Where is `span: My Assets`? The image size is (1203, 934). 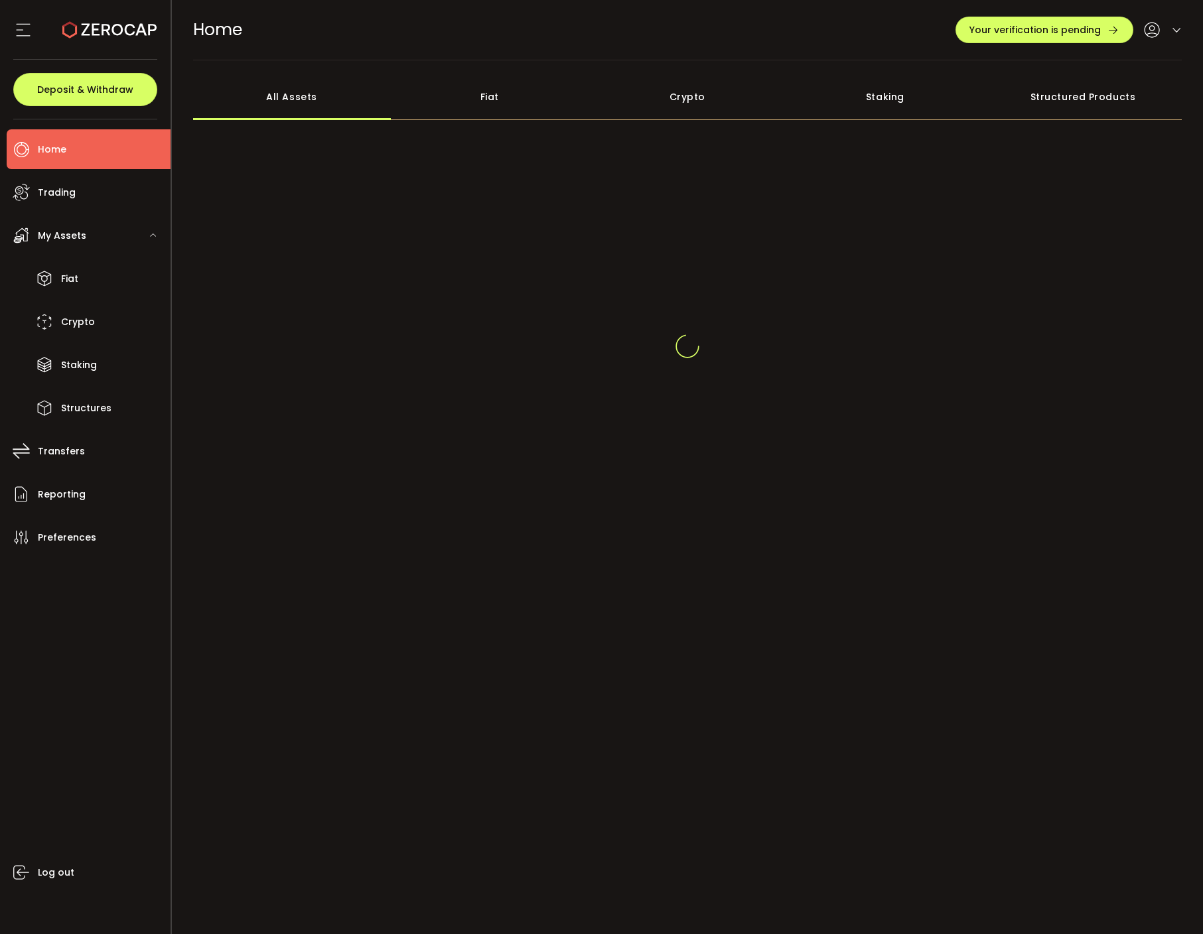
span: My Assets is located at coordinates (62, 236).